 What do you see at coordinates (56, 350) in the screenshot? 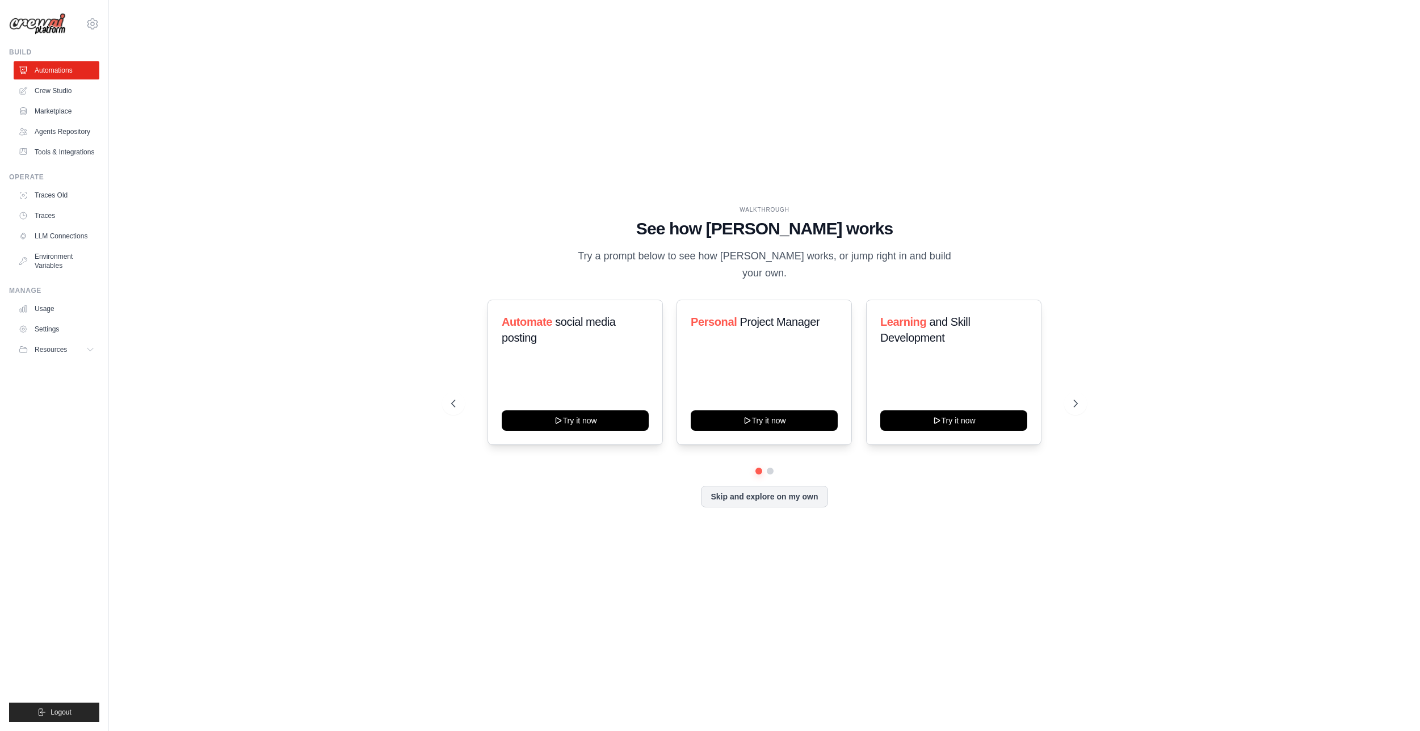
I see `button: Resources` at bounding box center [56, 350].